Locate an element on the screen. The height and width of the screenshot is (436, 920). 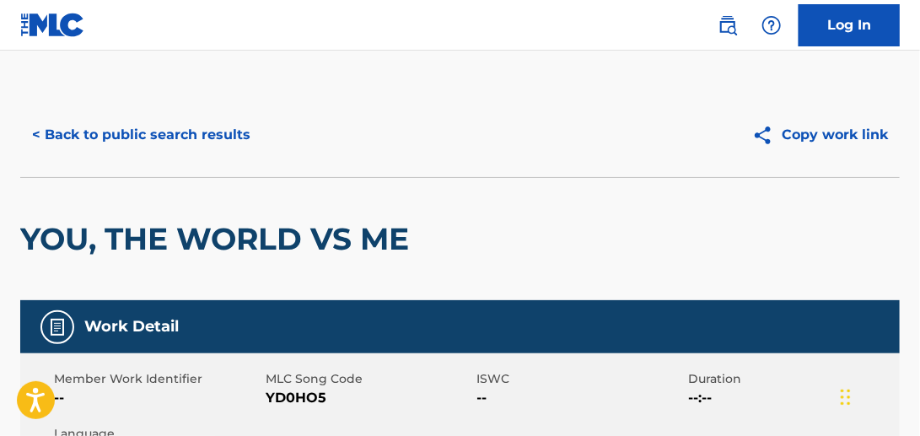
img: Copy work link is located at coordinates (766, 135).